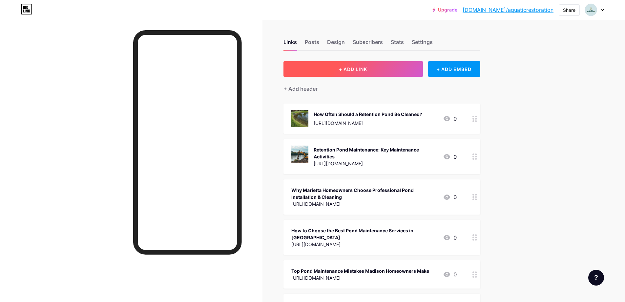  I want to click on div: Subscribers, so click(368, 44).